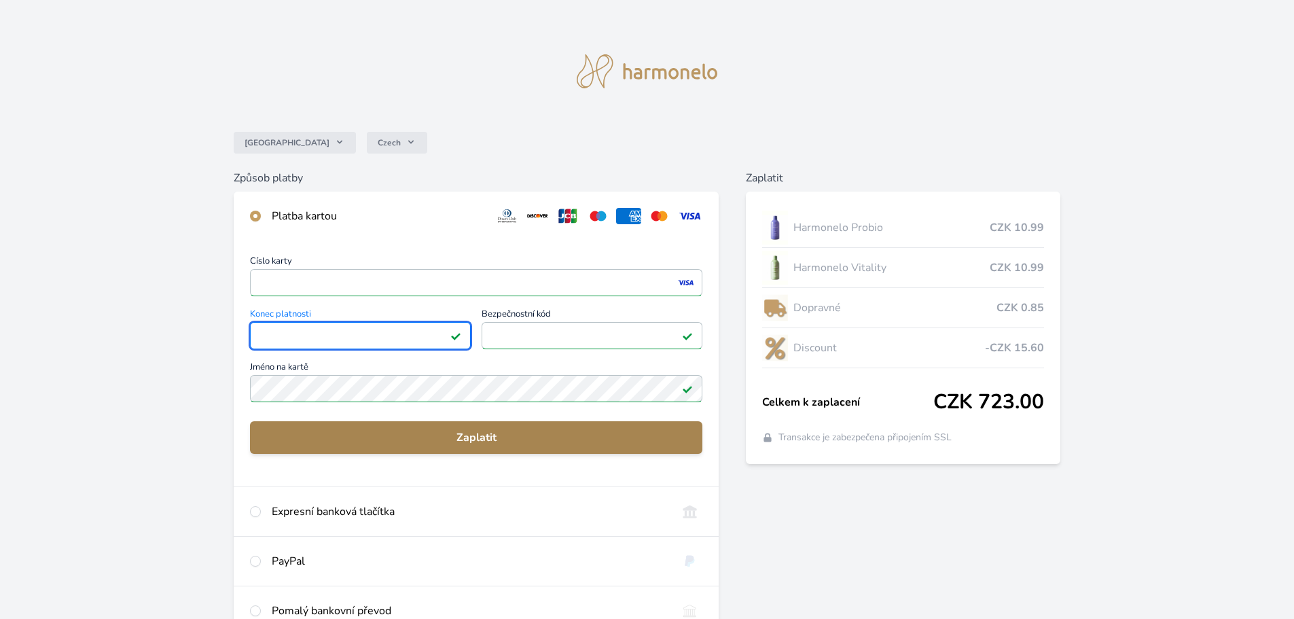 The width and height of the screenshot is (1294, 619). I want to click on img: bankTransfer_IBAN.svg, so click(690, 611).